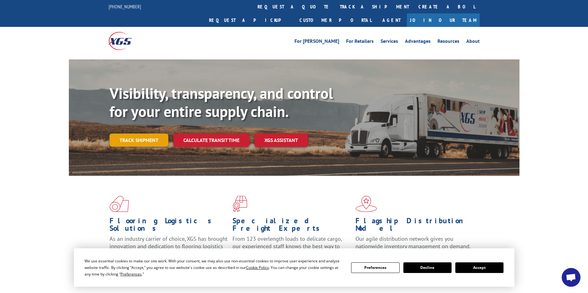  What do you see at coordinates (473, 42) in the screenshot?
I see `a: About` at bounding box center [473, 42].